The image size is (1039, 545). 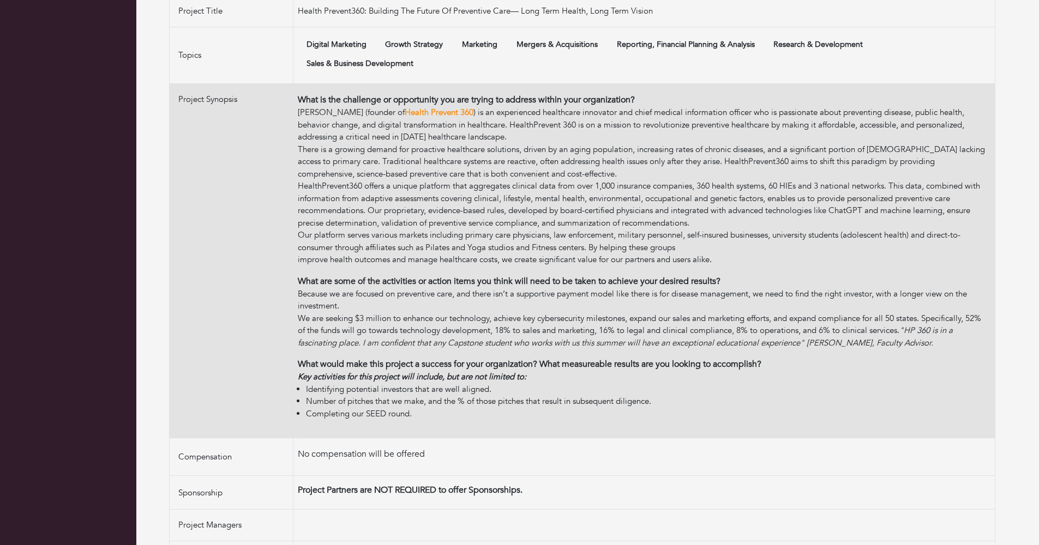 I want to click on span: Reporting, Financial Planning & Analysis, so click(x=685, y=45).